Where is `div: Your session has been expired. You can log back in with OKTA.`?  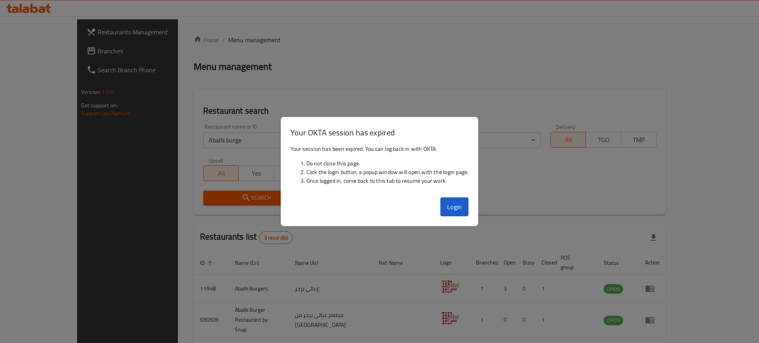
div: Your session has been expired. You can log back in with OKTA. is located at coordinates (379, 168).